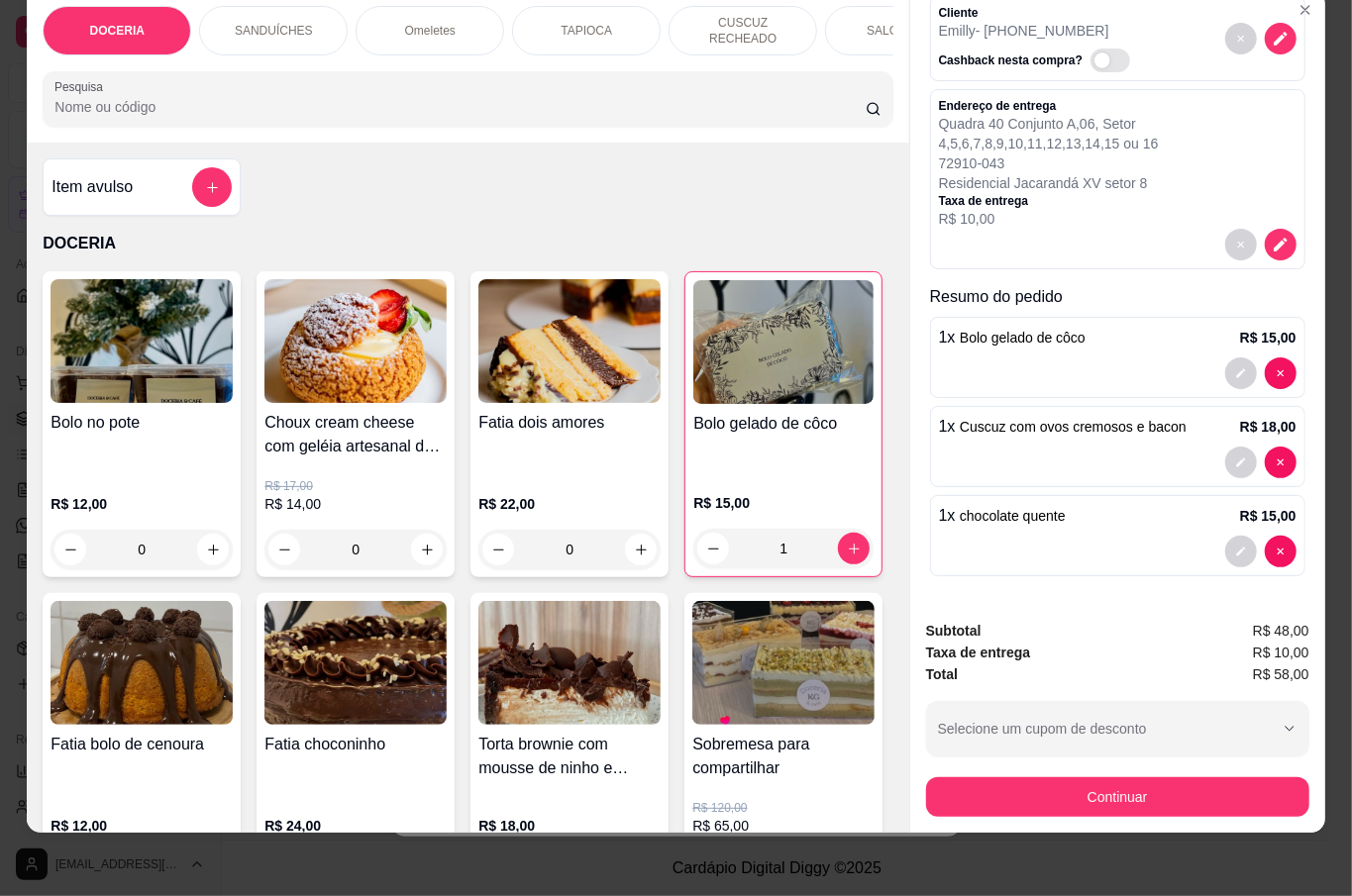 Image resolution: width=1352 pixels, height=896 pixels. Describe the element at coordinates (899, 31) in the screenshot. I see `p: SALGADOS` at that location.